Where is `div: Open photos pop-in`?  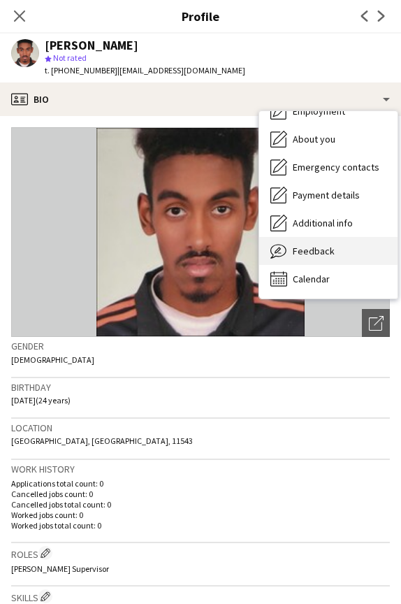
div: Open photos pop-in is located at coordinates (376, 323).